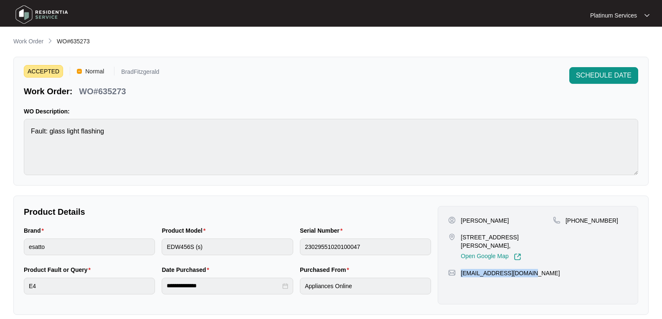 Image resolution: width=662 pixels, height=319 pixels. I want to click on input: Serial Number, so click(365, 247).